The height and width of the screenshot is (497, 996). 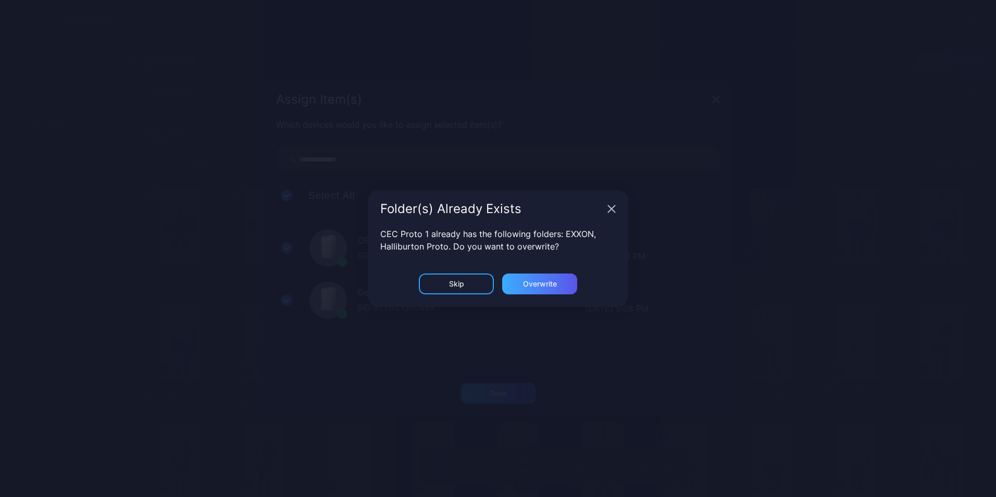 I want to click on p: CEC Proto 1 already has the following folders: EXXON, Halliburton Proto. Do you want to overwrite?, so click(x=498, y=240).